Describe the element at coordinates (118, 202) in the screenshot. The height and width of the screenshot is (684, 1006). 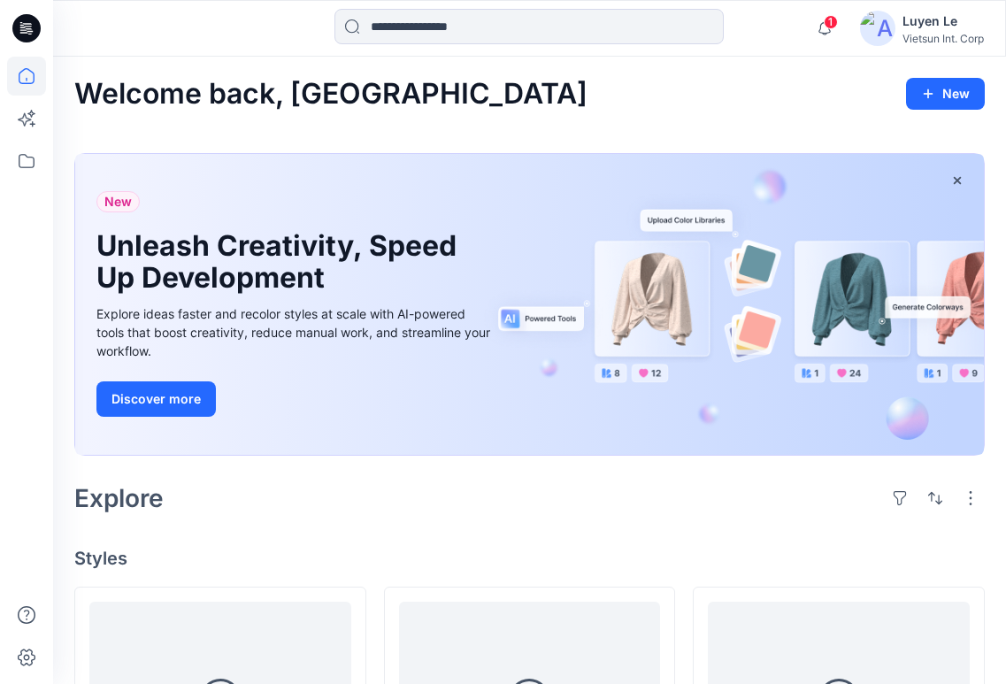
I see `span: New` at that location.